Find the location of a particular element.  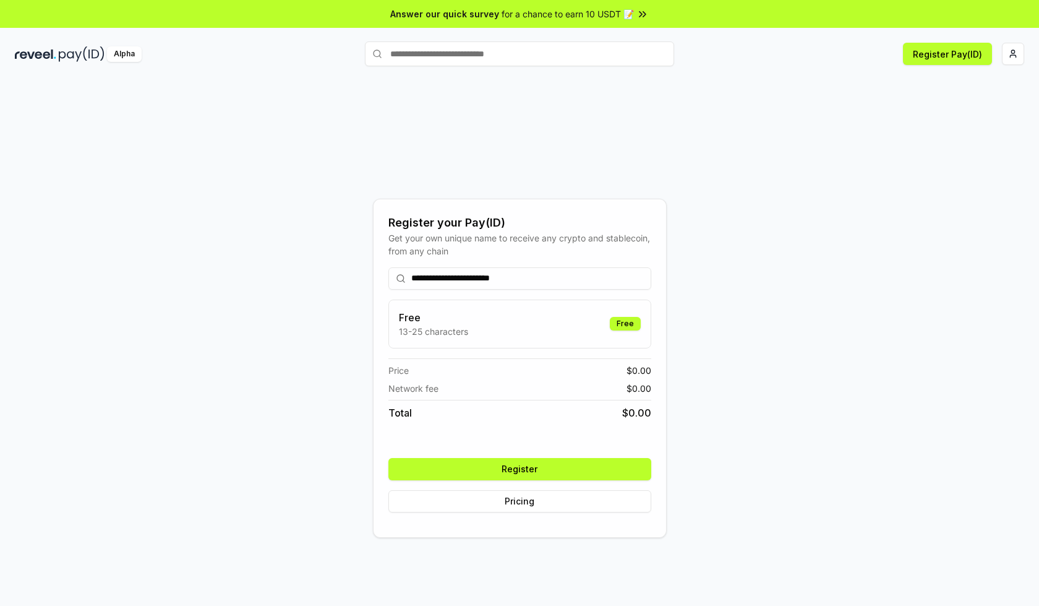

button: Register Pay(ID) is located at coordinates (948, 54).